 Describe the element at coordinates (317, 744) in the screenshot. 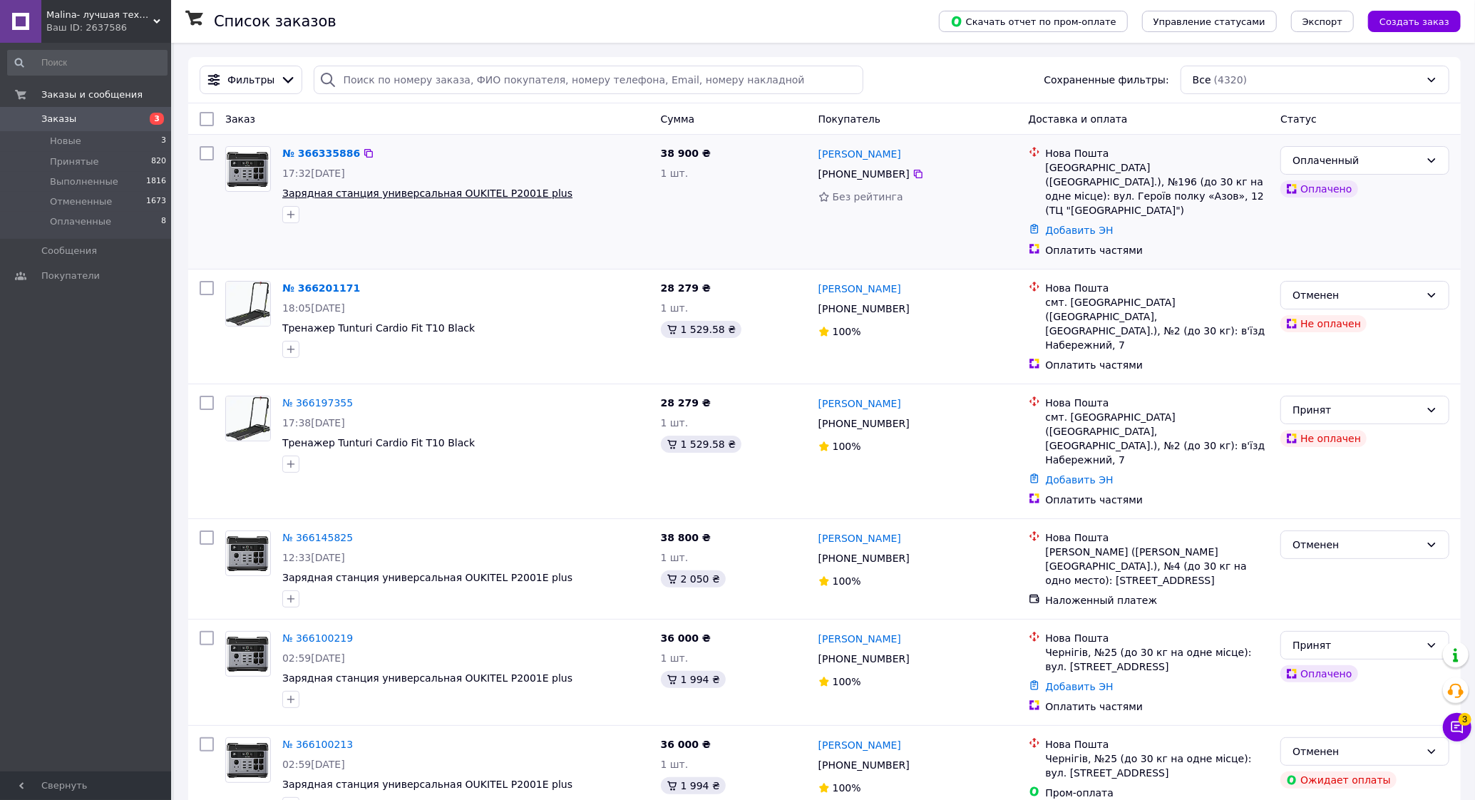

I see `a: № 366100213` at that location.